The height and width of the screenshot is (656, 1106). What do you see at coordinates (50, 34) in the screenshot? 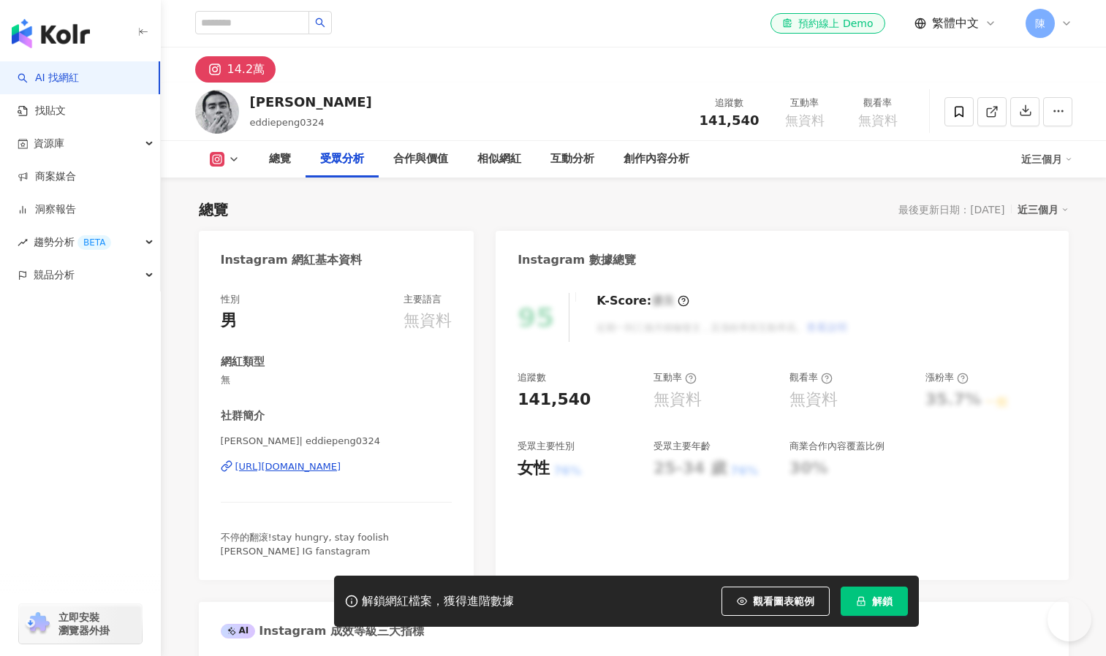
I see `img: logo` at bounding box center [50, 34].